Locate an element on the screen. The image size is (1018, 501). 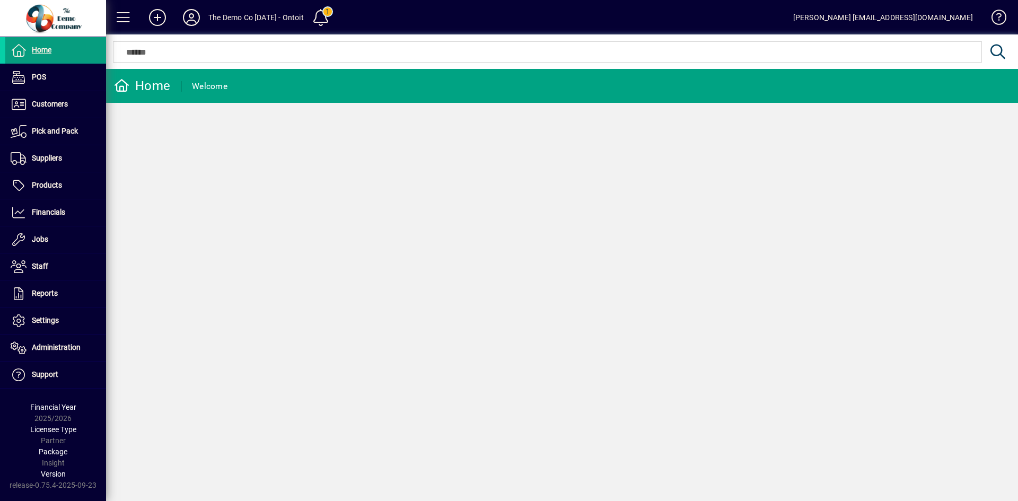
a: Settings is located at coordinates (56, 321).